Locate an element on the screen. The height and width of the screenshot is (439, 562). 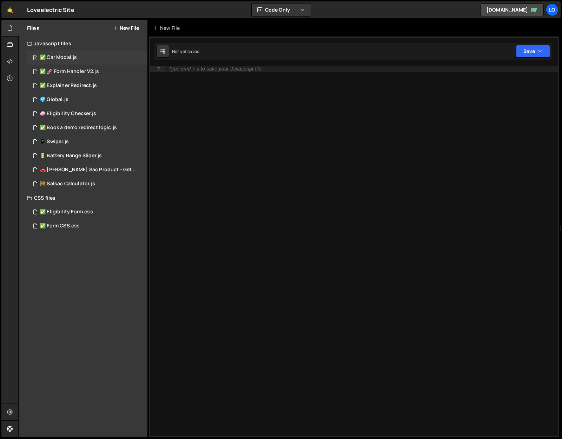
div: 8014/41778.js is located at coordinates (87, 86).